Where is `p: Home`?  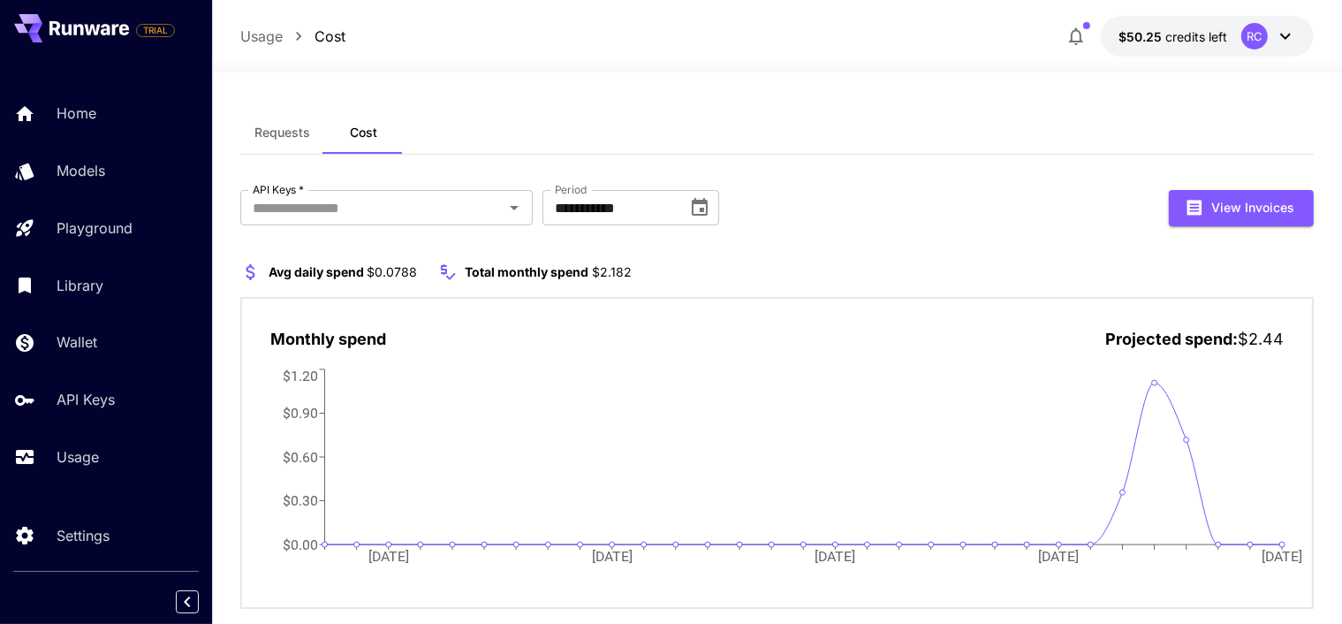 p: Home is located at coordinates (76, 113).